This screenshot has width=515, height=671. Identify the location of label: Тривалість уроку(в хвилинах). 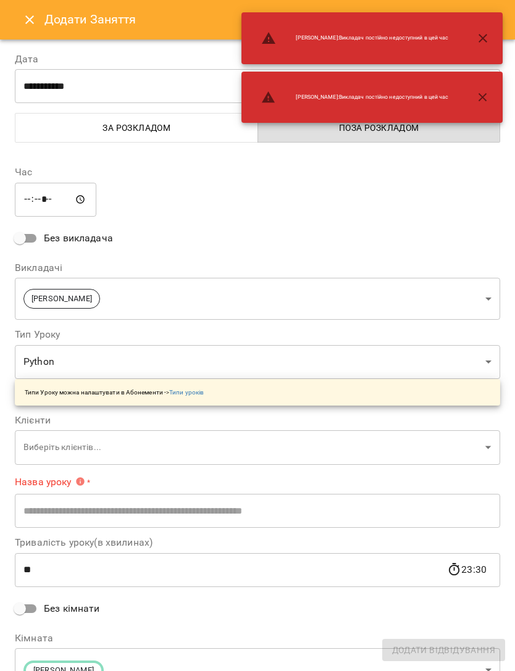
(257, 542).